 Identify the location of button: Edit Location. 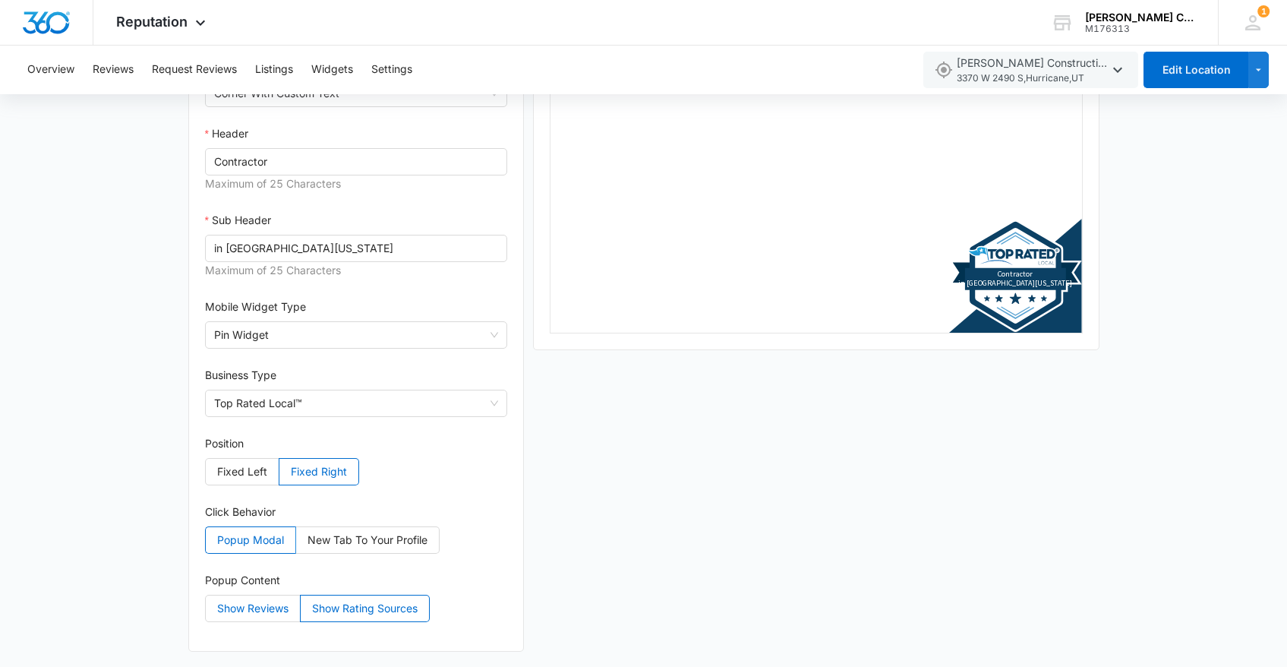
(1196, 70).